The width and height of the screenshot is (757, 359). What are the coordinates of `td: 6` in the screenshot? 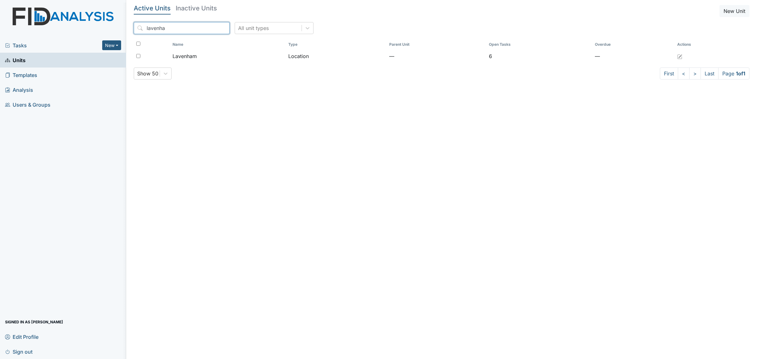 It's located at (539, 56).